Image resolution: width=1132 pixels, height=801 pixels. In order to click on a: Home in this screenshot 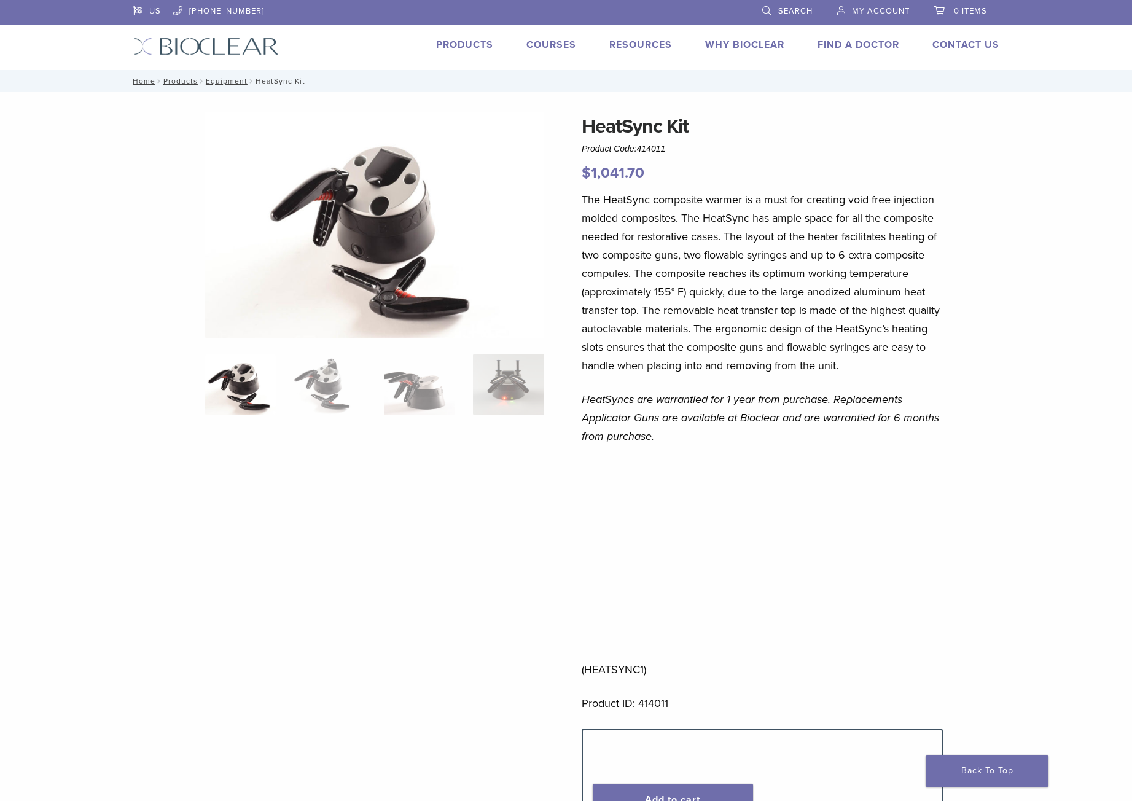, I will do `click(142, 81)`.